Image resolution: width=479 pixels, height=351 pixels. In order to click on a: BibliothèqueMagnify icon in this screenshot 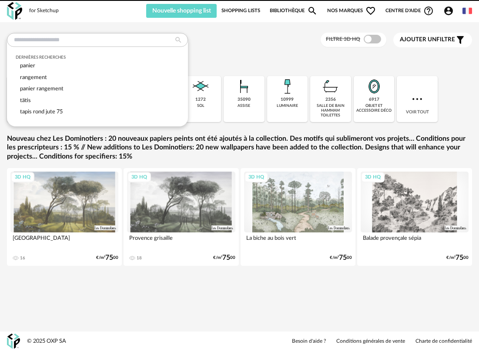, I will do `click(294, 11)`.